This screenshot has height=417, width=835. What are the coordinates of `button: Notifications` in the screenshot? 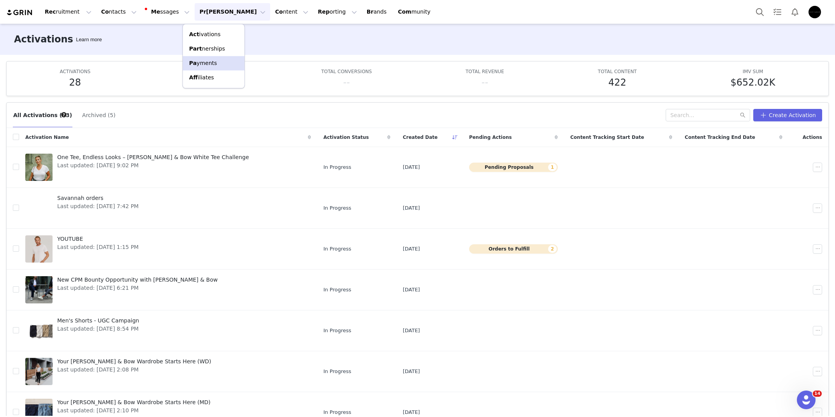 It's located at (795, 12).